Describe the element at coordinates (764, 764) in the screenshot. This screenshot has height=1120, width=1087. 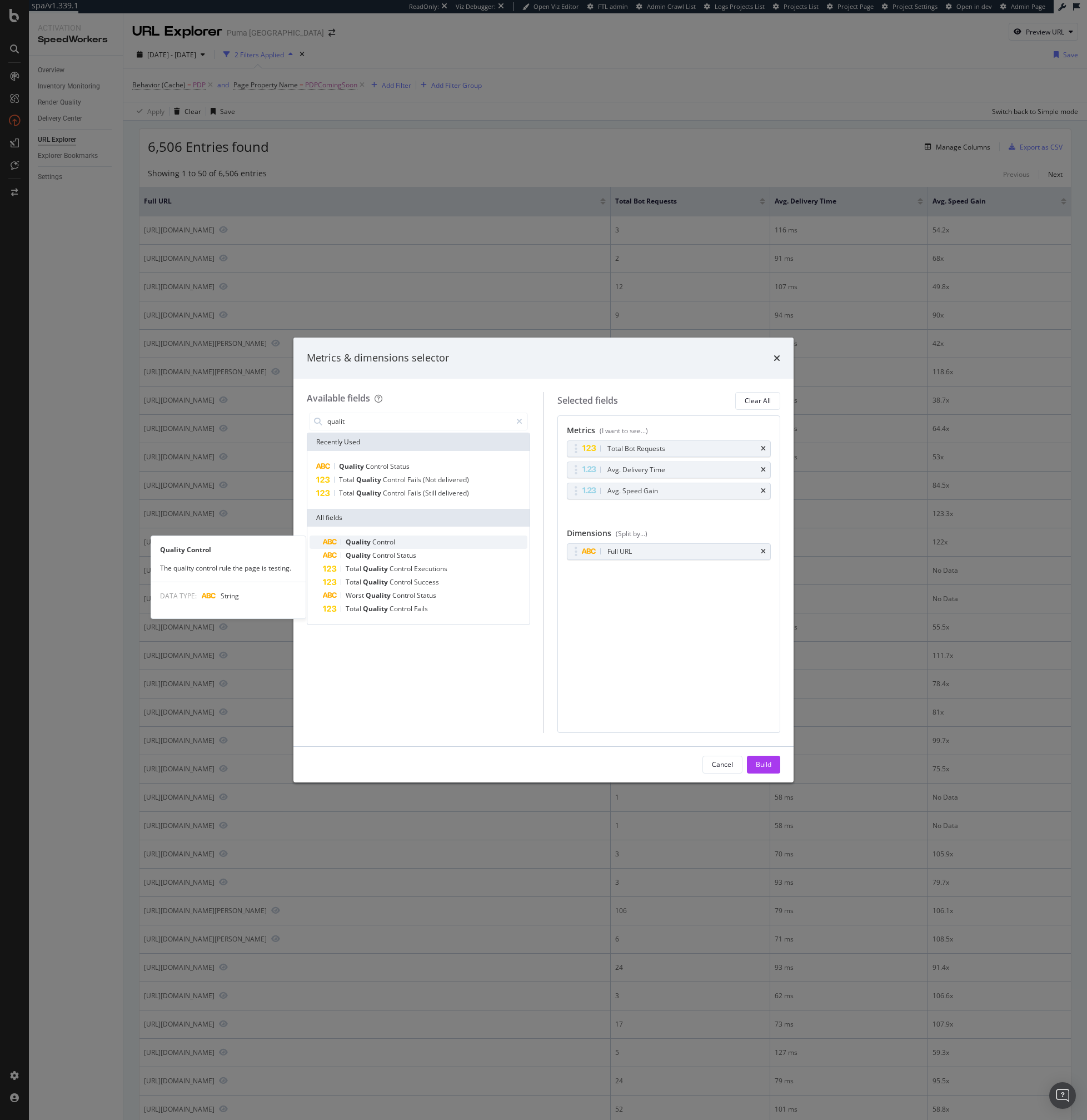
I see `div: Build` at that location.